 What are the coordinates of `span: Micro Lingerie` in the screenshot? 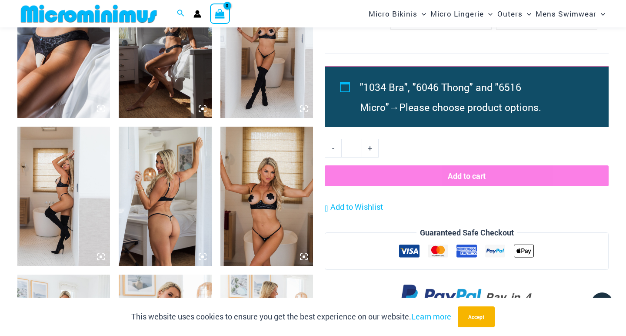 It's located at (457, 13).